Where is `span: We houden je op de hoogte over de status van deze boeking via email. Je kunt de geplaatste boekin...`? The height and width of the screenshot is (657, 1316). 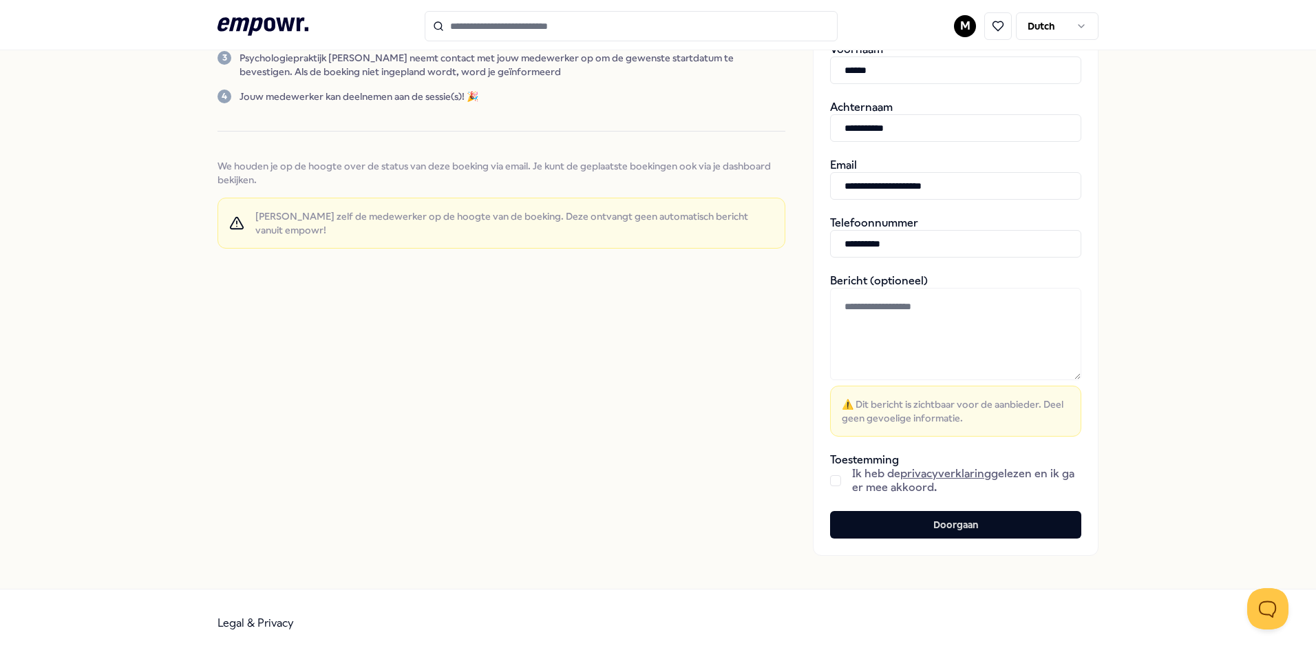 span: We houden je op de hoogte over de status van deze boeking via email. Je kunt de geplaatste boekin... is located at coordinates (501, 173).